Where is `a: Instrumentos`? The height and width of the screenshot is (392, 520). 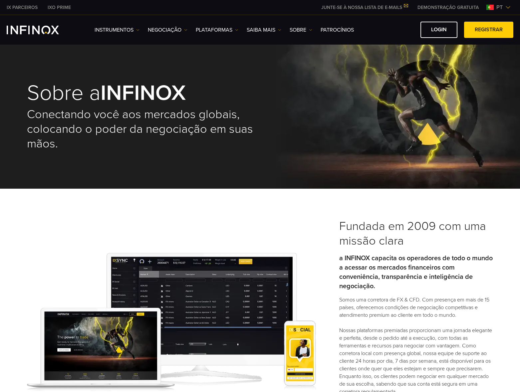 a: Instrumentos is located at coordinates (117, 30).